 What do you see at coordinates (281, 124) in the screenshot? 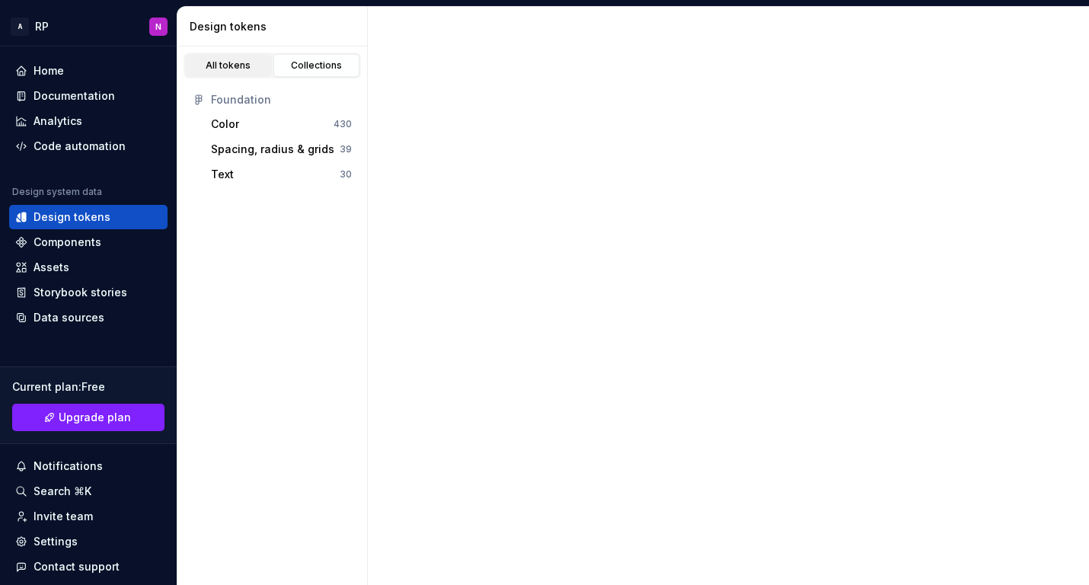
I see `a: Color430` at bounding box center [281, 124].